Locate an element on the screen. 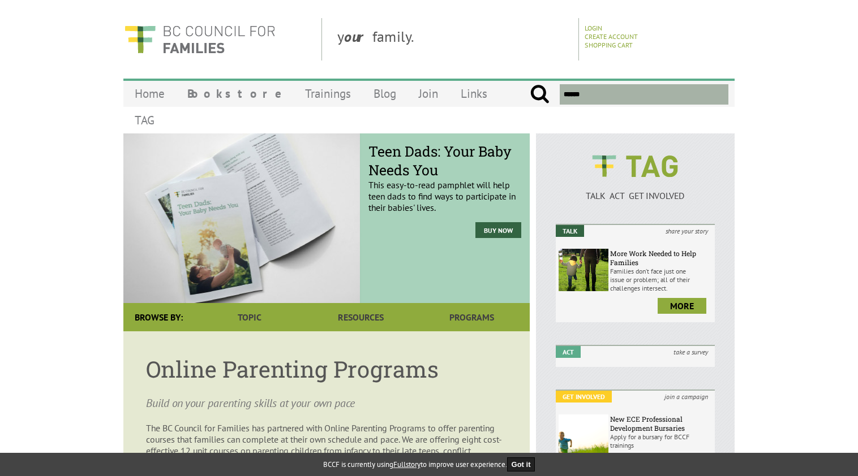  a: Buy Now is located at coordinates (498, 230).